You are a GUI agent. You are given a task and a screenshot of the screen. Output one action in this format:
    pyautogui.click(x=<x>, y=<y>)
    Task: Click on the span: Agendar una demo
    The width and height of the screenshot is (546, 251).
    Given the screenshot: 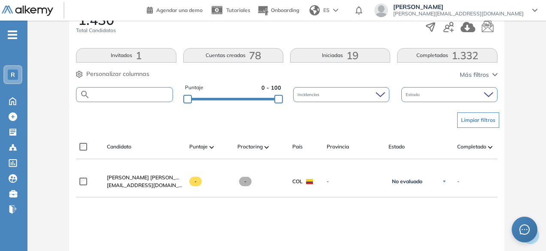 What is the action you would take?
    pyautogui.click(x=180, y=10)
    